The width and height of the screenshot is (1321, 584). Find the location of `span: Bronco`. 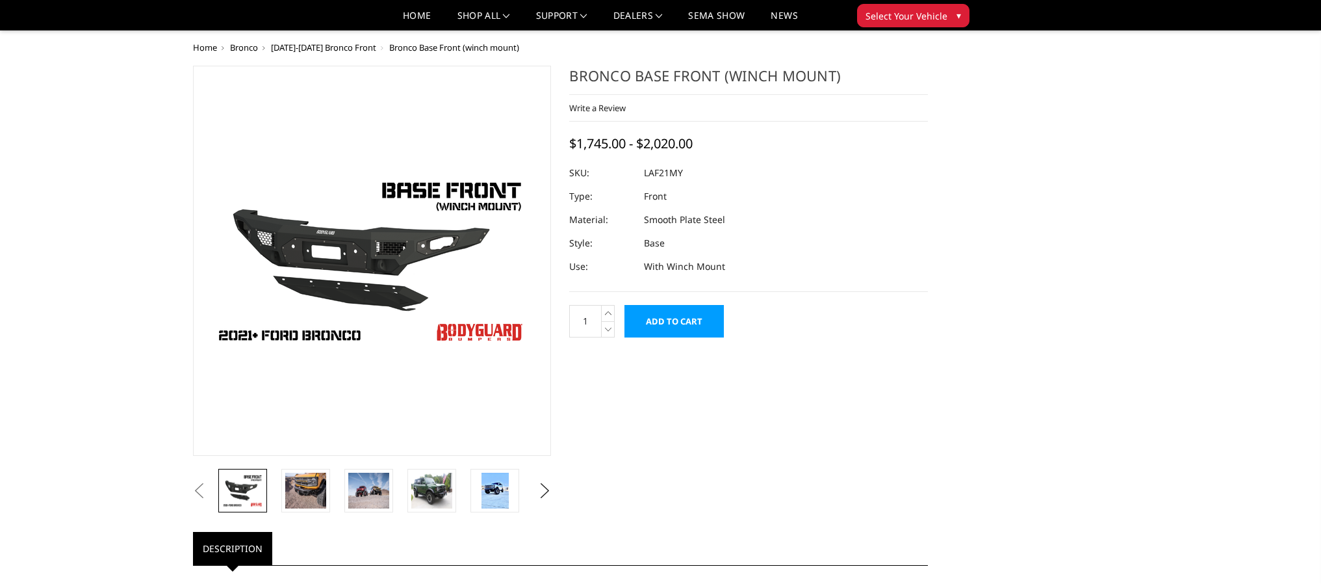

span: Bronco is located at coordinates (244, 47).